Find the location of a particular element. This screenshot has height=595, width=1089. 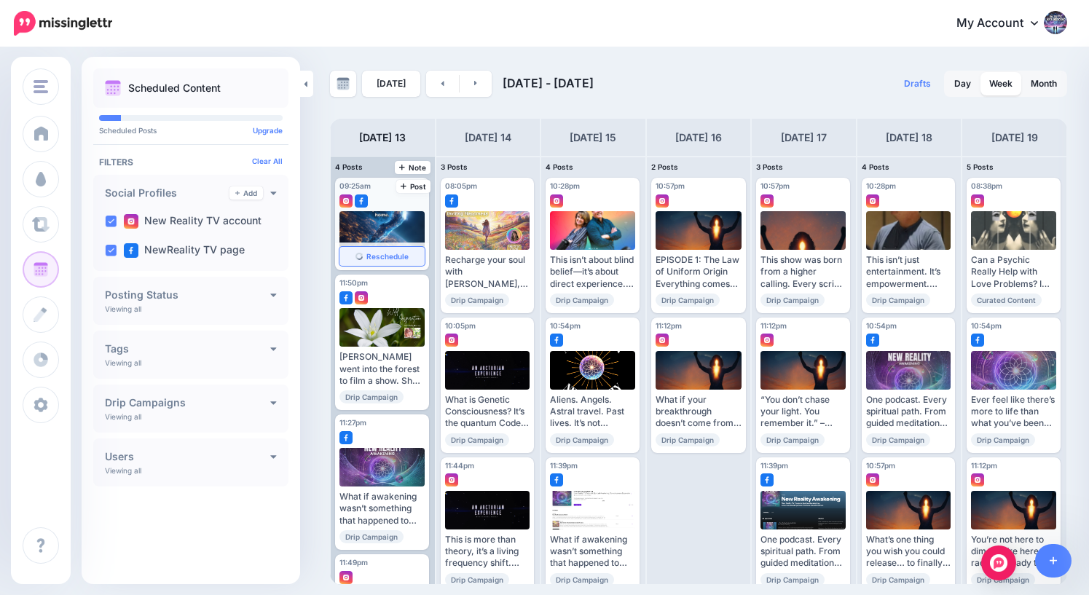

img: Missinglettr is located at coordinates (63, 23).